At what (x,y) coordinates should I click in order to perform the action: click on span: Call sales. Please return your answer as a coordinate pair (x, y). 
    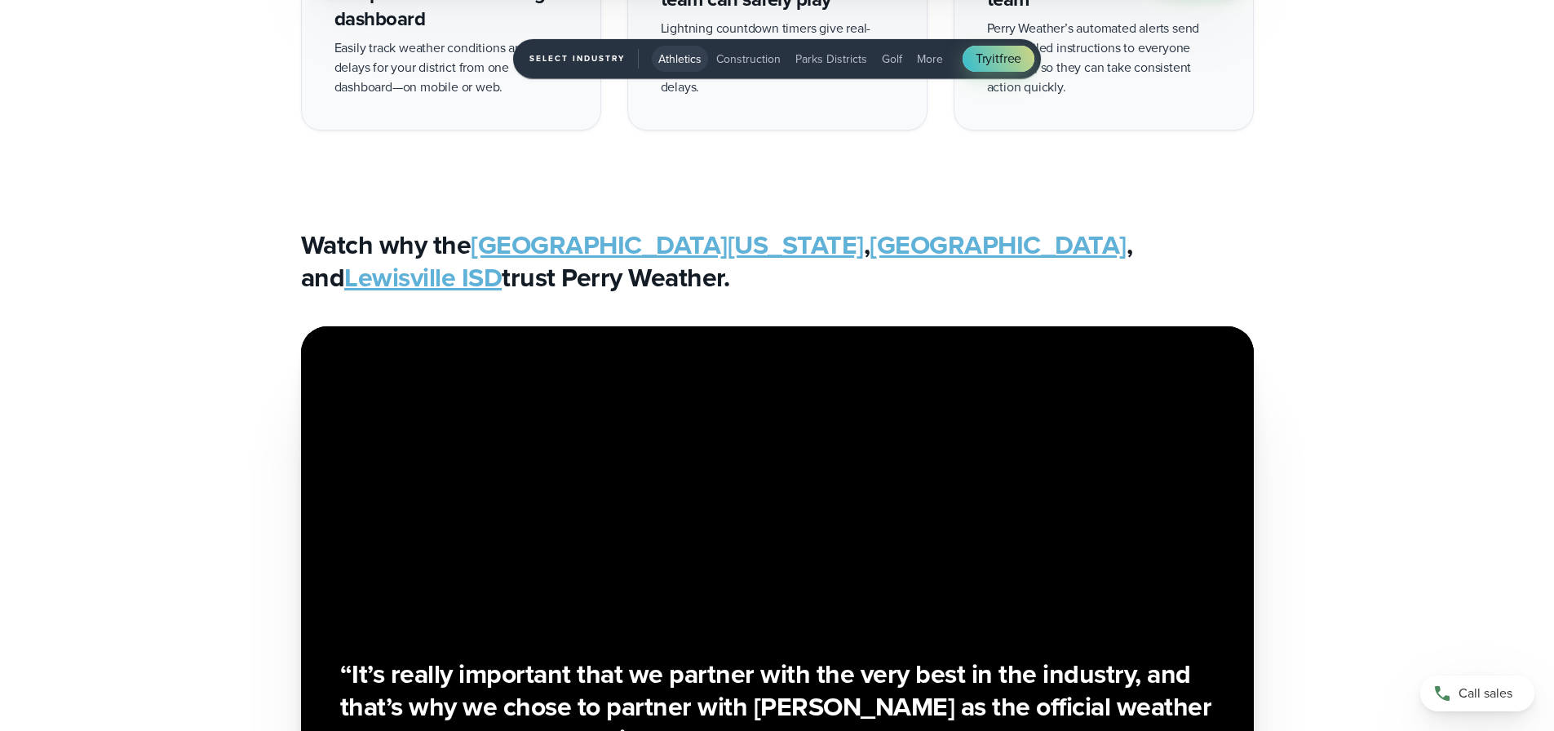
    Looking at the image, I should click on (1486, 693).